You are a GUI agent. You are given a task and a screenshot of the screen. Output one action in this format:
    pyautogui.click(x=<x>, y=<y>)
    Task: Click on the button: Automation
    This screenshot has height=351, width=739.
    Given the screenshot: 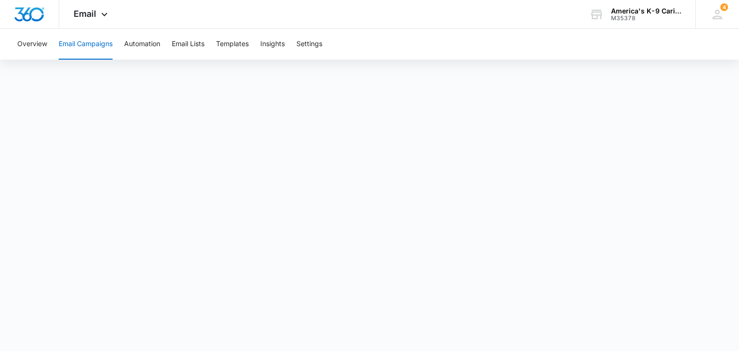 What is the action you would take?
    pyautogui.click(x=142, y=44)
    